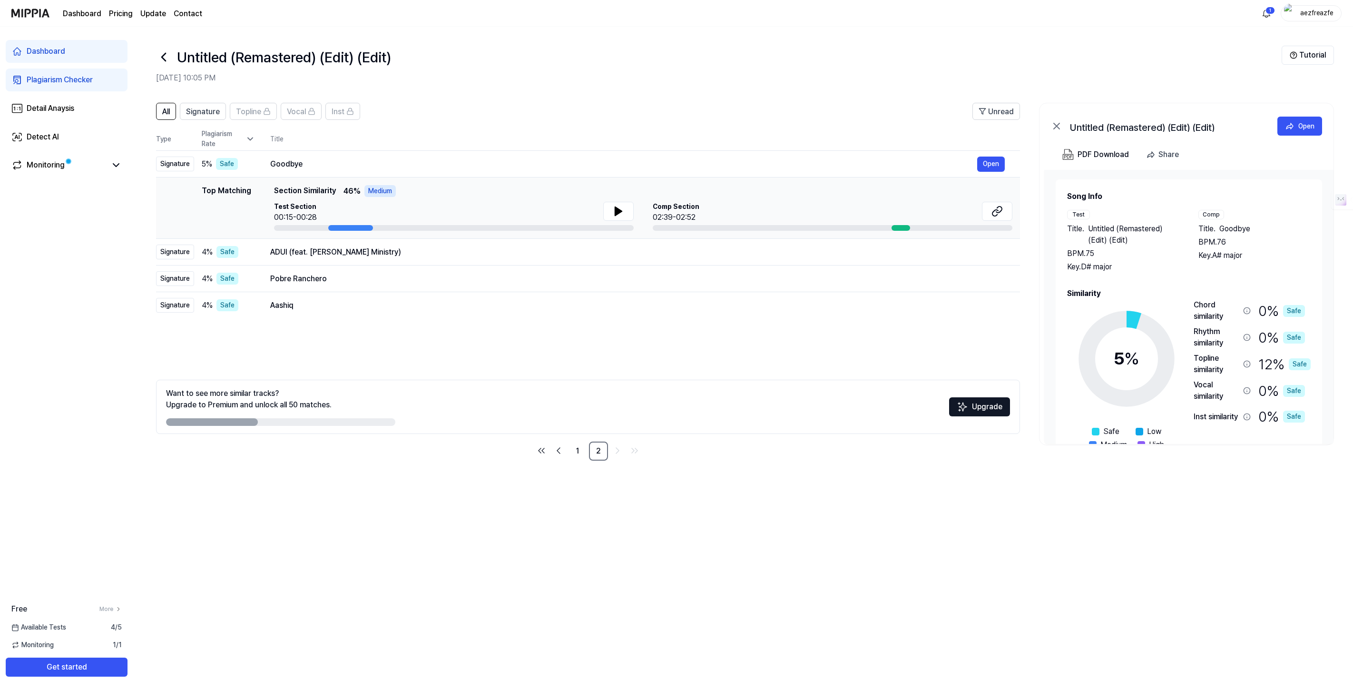 This screenshot has width=1353, height=690. Describe the element at coordinates (1168, 155) in the screenshot. I see `div: Share` at that location.